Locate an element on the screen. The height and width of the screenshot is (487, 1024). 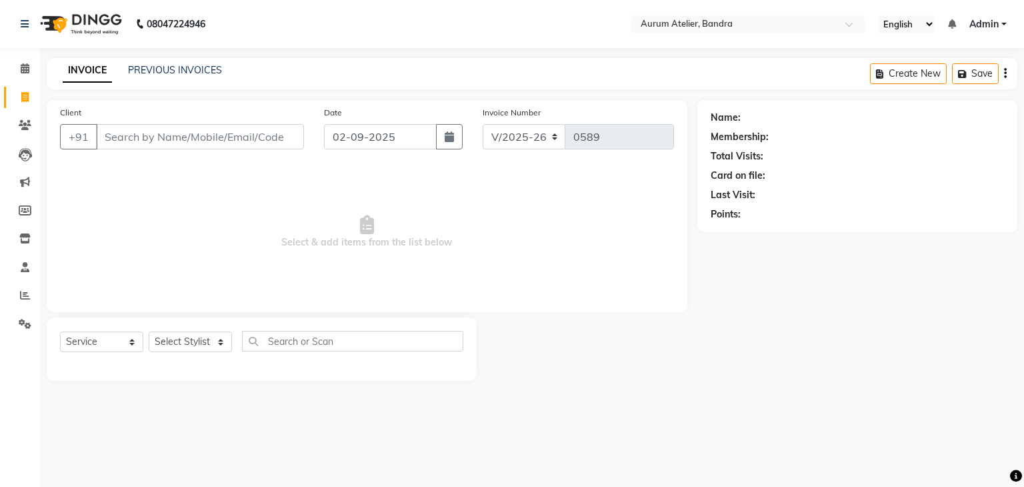
label: Invoice Number is located at coordinates (511, 113).